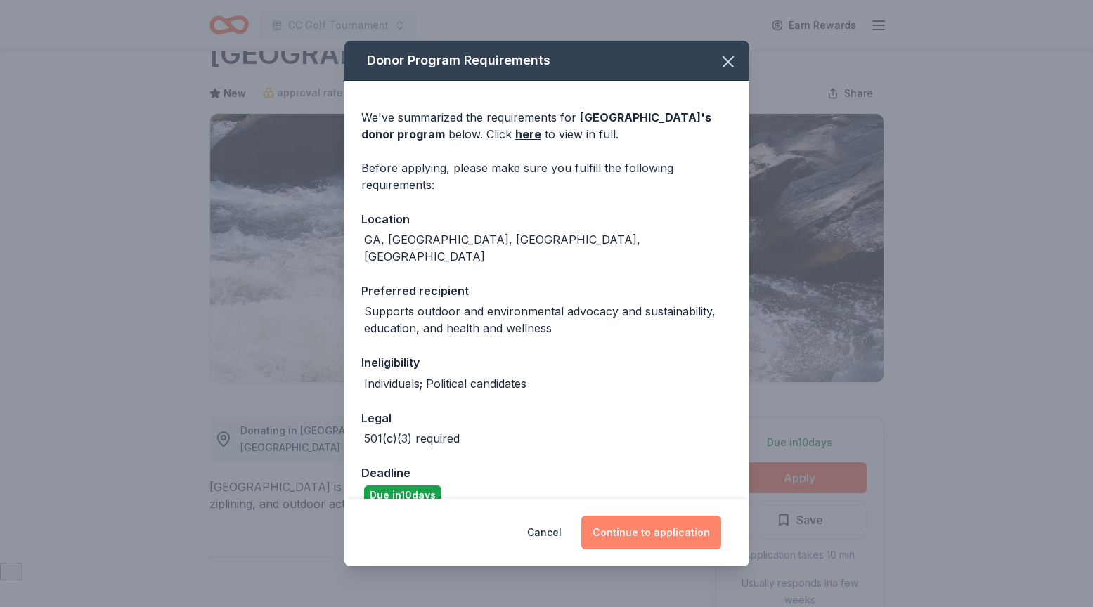 This screenshot has width=1093, height=607. I want to click on div: Ineligibility, so click(547, 363).